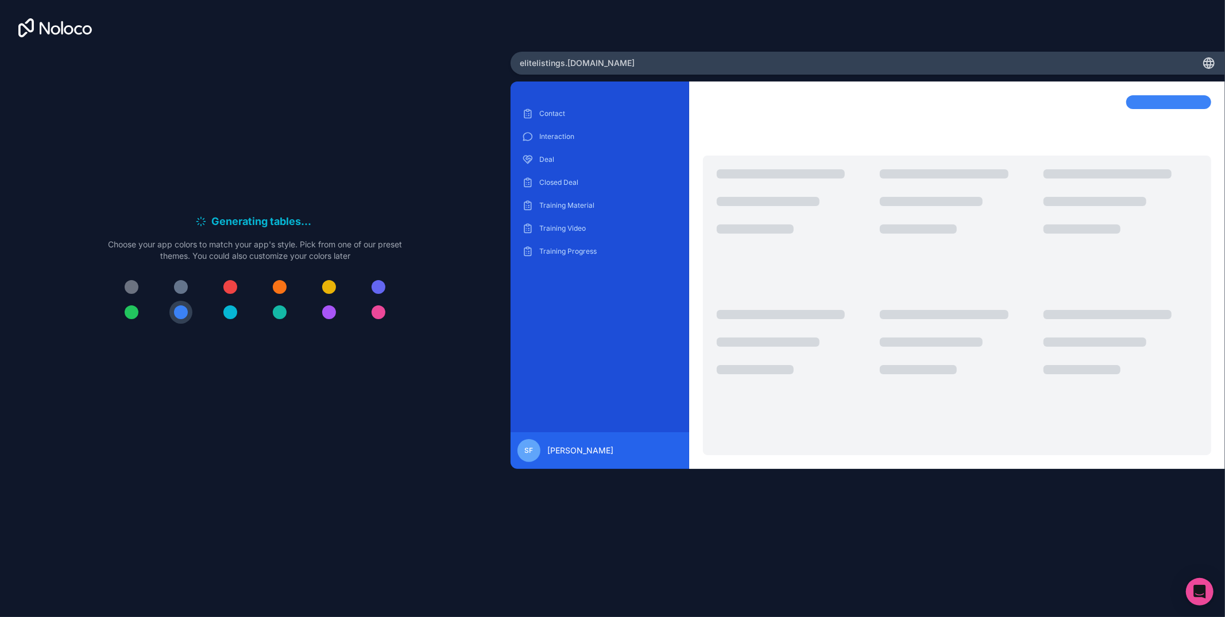  I want to click on p: Choose your app colors to match your app's style. Pick from one of our preset themes. You could a..., so click(255, 250).